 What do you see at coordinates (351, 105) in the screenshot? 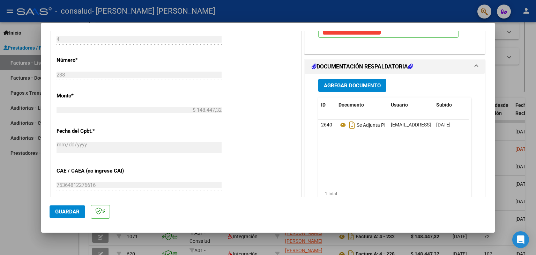
I see `span: Documento` at bounding box center [351, 105].